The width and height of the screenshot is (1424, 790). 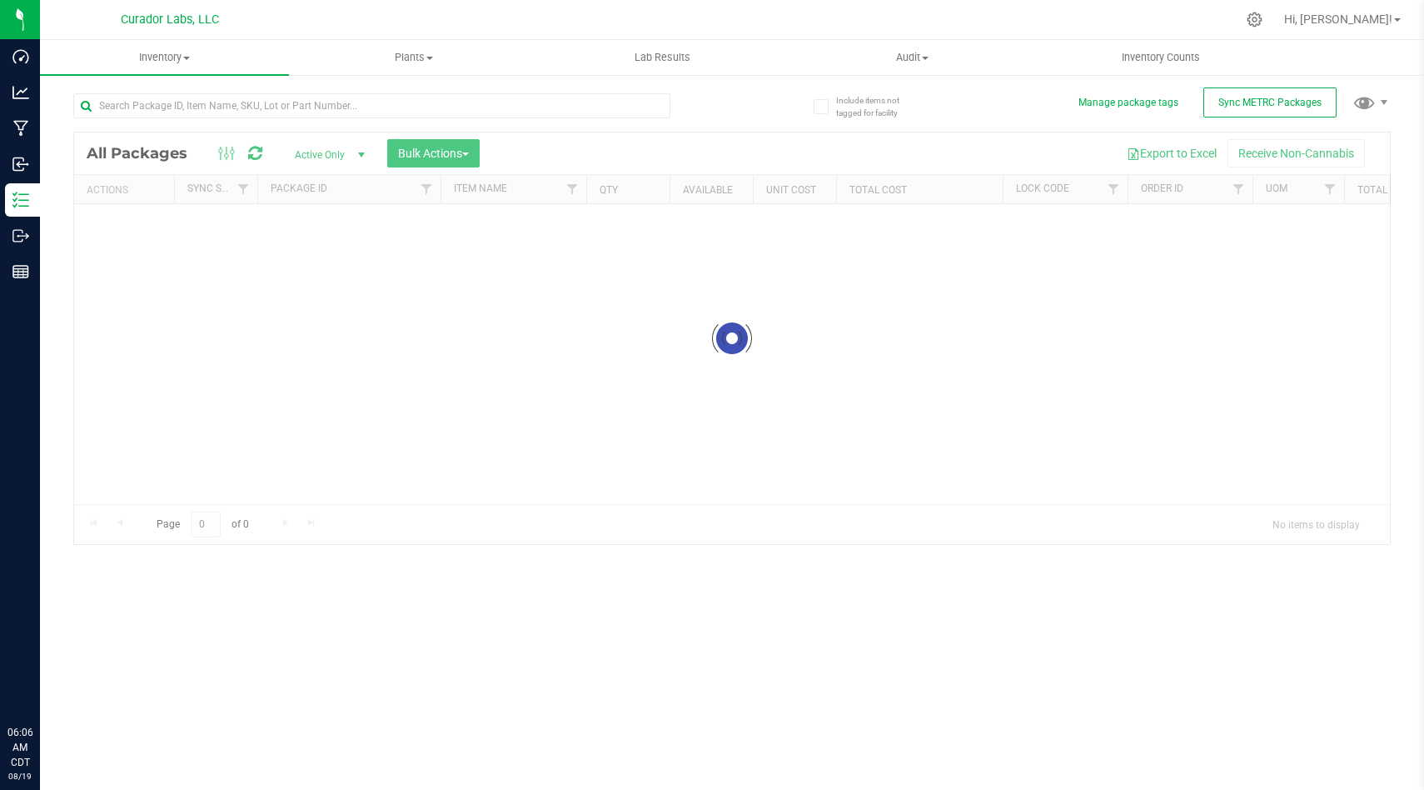 I want to click on inline-svg: Analytics, so click(x=21, y=92).